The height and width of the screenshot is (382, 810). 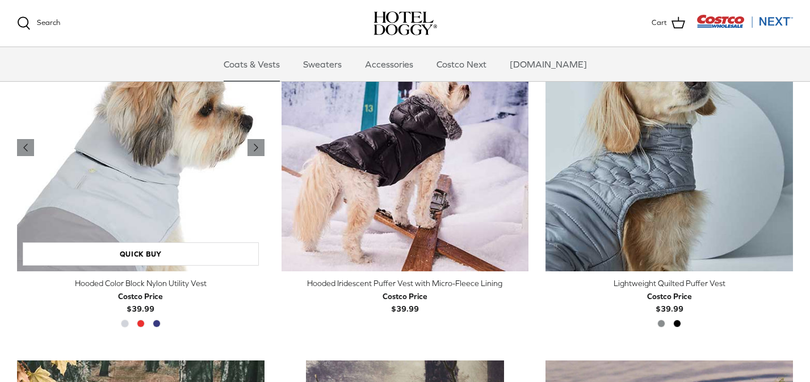 I want to click on div: Hooded Iridescent Puffer Vest with Micro-Fleece Lining, so click(x=405, y=283).